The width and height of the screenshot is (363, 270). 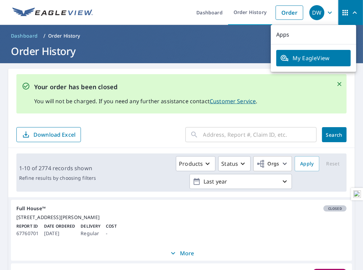 What do you see at coordinates (314, 35) in the screenshot?
I see `p: Apps` at bounding box center [314, 35].